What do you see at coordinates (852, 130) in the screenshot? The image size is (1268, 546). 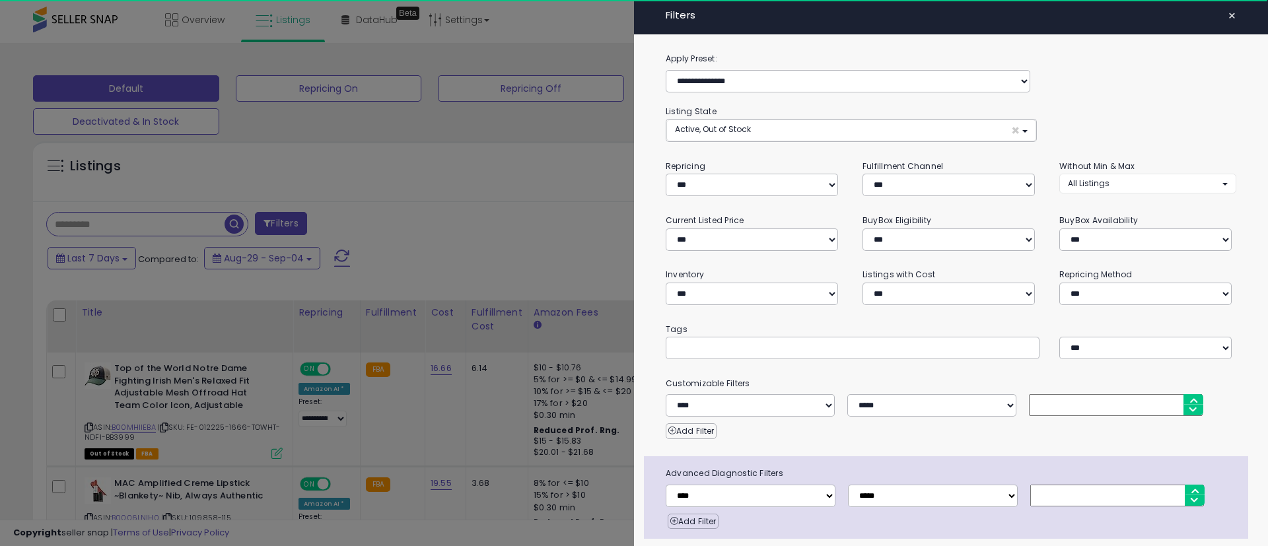 I see `button: Active, Out of Stock ×` at bounding box center [852, 130].